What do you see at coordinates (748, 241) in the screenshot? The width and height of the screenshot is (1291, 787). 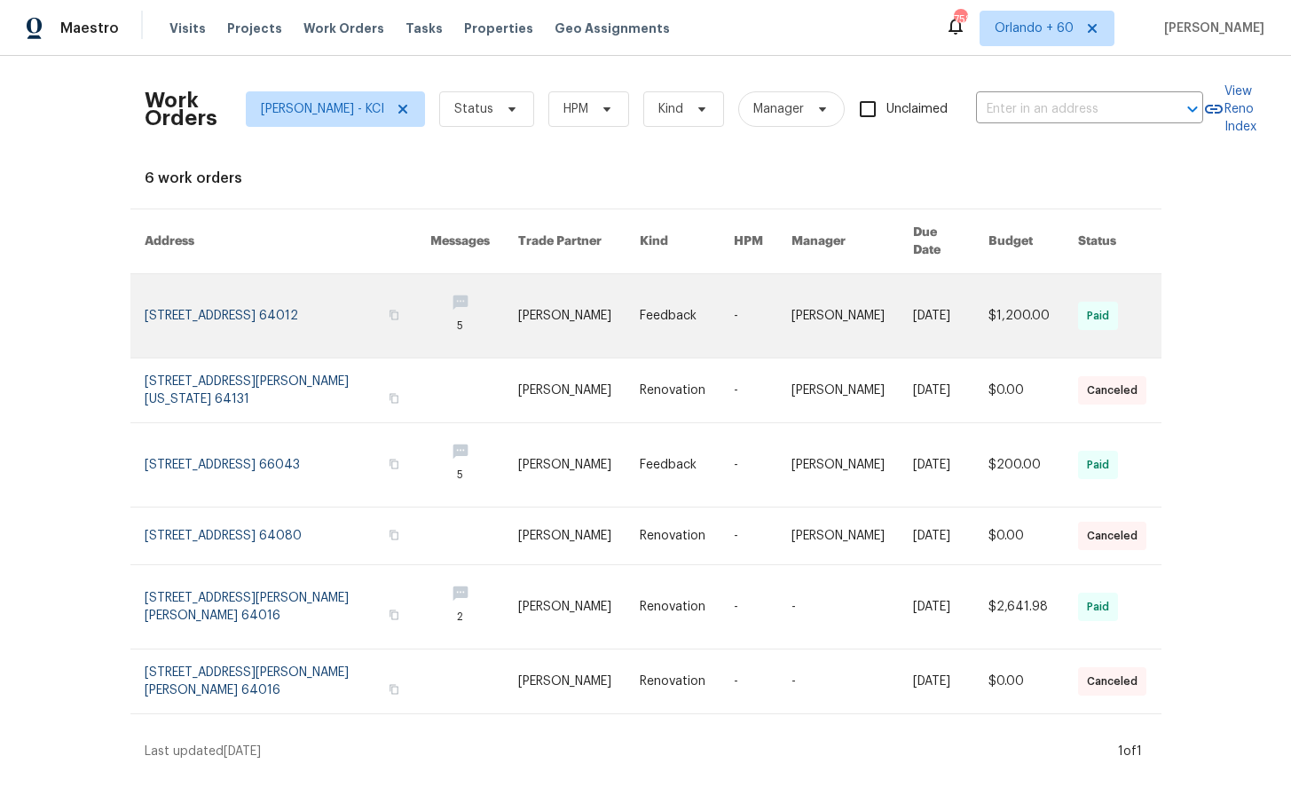 I see `th: HPM` at bounding box center [748, 241].